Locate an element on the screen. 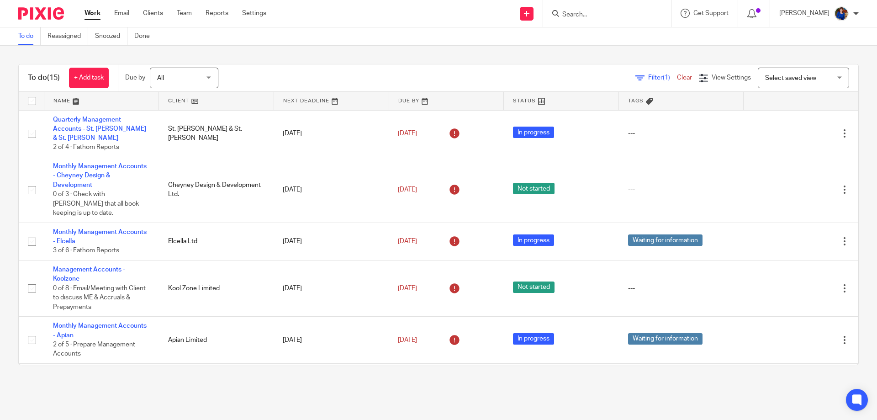 The image size is (877, 420). span: (15) is located at coordinates (53, 78).